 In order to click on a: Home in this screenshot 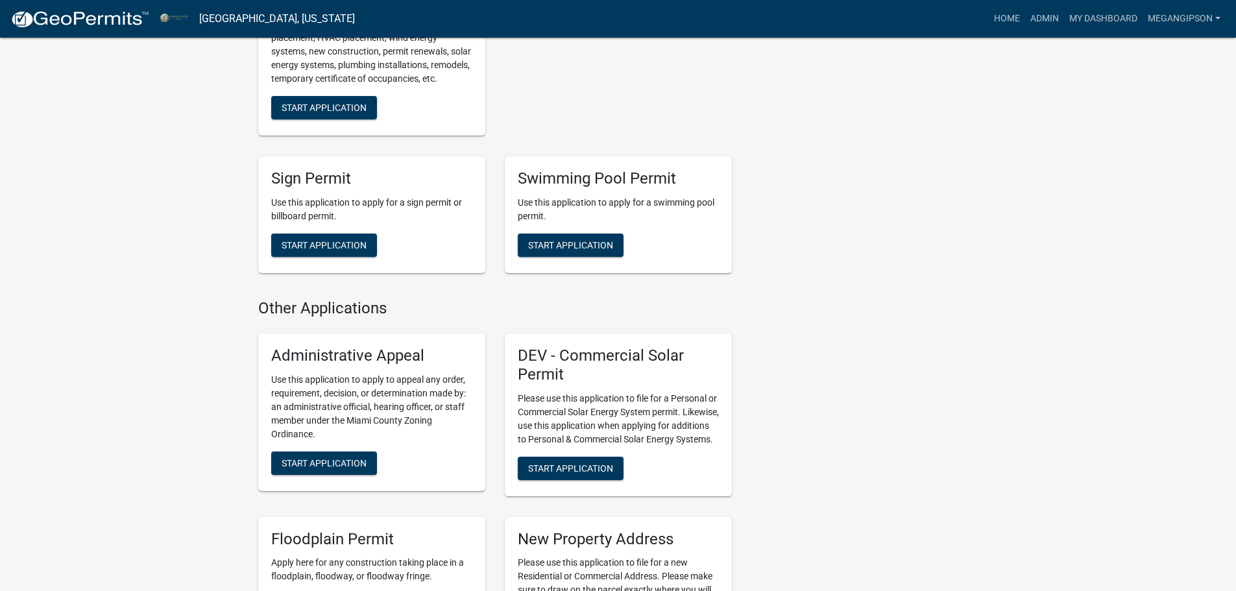, I will do `click(1007, 19)`.